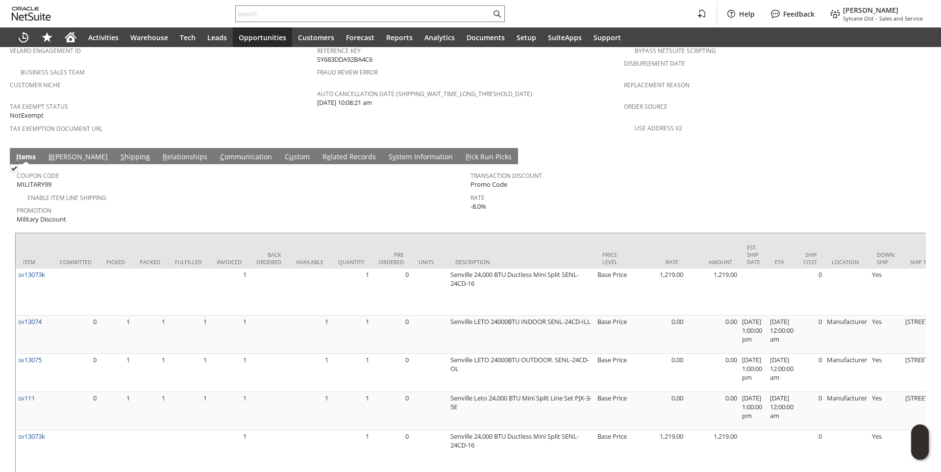 Image resolution: width=941 pixels, height=472 pixels. I want to click on a: Tech, so click(188, 37).